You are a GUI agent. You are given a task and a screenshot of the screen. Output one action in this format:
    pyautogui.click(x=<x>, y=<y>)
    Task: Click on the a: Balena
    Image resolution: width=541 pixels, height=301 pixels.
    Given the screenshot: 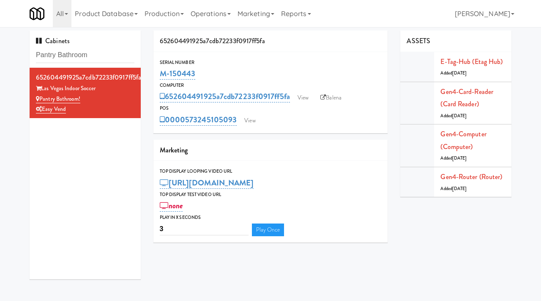 What is the action you would take?
    pyautogui.click(x=331, y=98)
    